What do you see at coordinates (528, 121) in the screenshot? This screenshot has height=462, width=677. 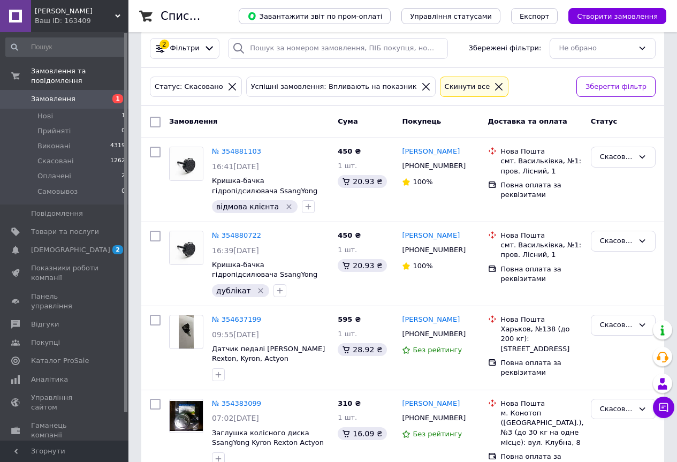 I see `span: Доставка та оплата` at bounding box center [528, 121].